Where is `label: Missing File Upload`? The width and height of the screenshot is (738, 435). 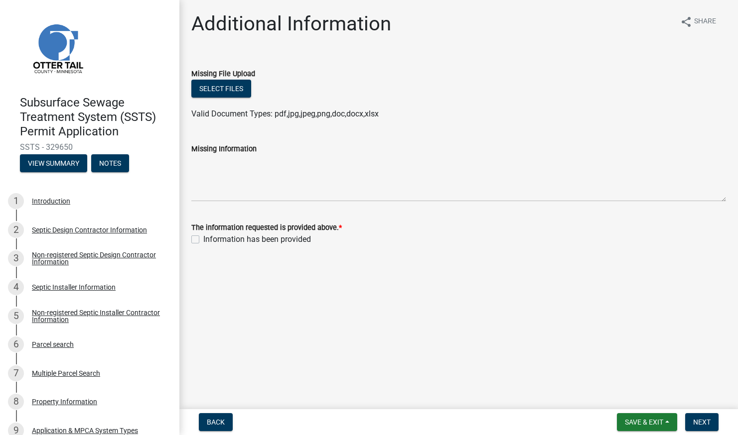 label: Missing File Upload is located at coordinates (223, 74).